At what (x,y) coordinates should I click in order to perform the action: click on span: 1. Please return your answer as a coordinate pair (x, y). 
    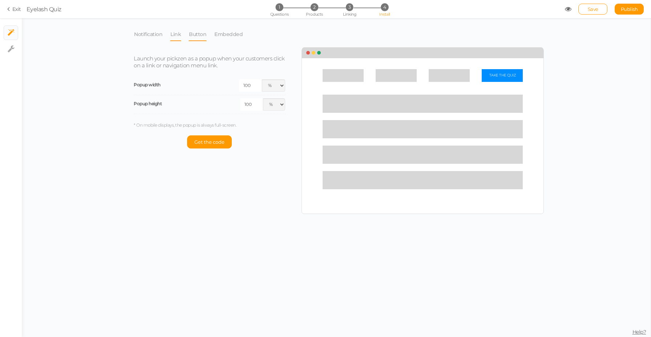
    Looking at the image, I should click on (279, 7).